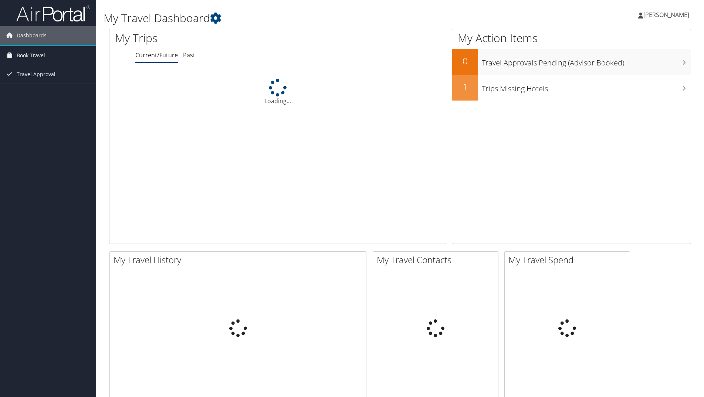 The image size is (704, 397). What do you see at coordinates (156, 55) in the screenshot?
I see `a: Current/Future` at bounding box center [156, 55].